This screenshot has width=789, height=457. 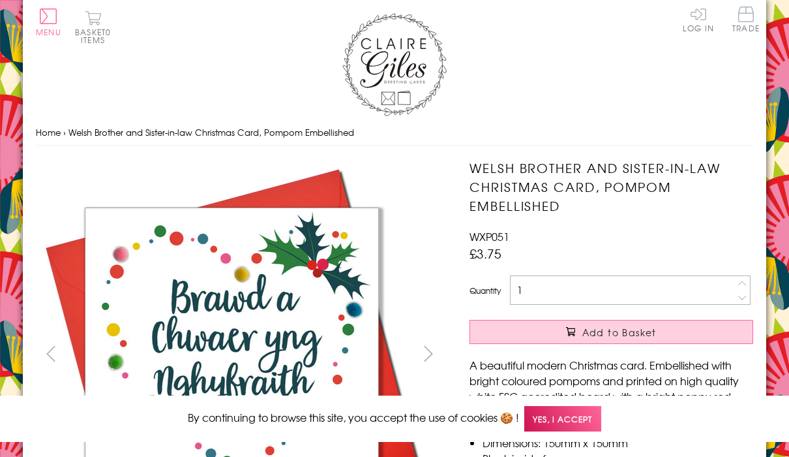 I want to click on a: Trade, so click(x=746, y=20).